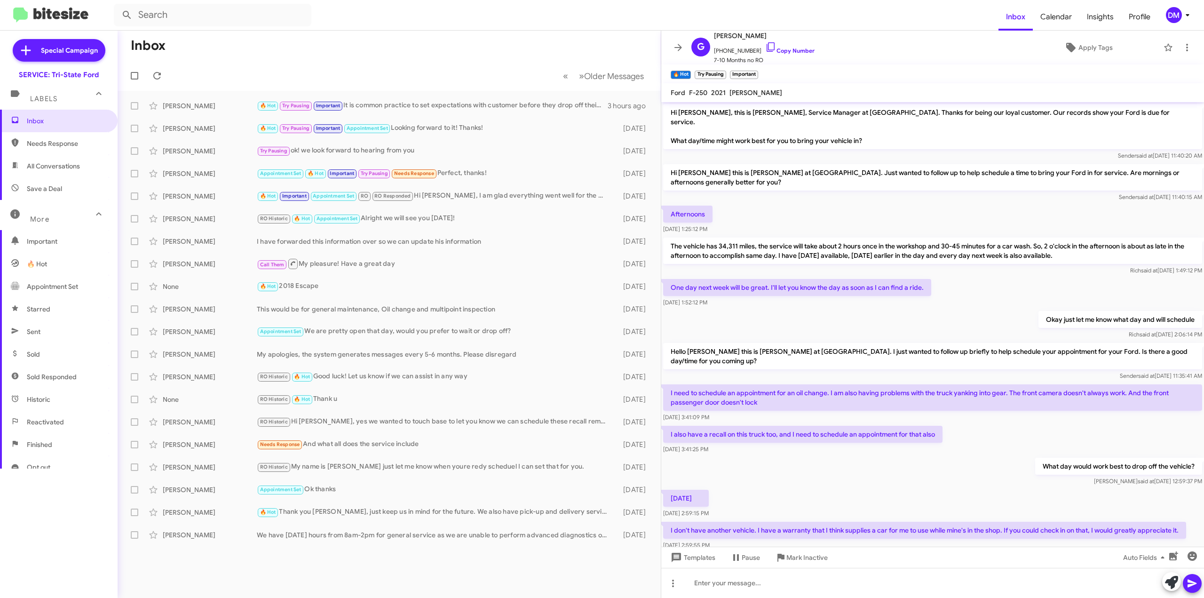 The width and height of the screenshot is (1204, 598). Describe the element at coordinates (688, 214) in the screenshot. I see `p: Afternoons` at that location.